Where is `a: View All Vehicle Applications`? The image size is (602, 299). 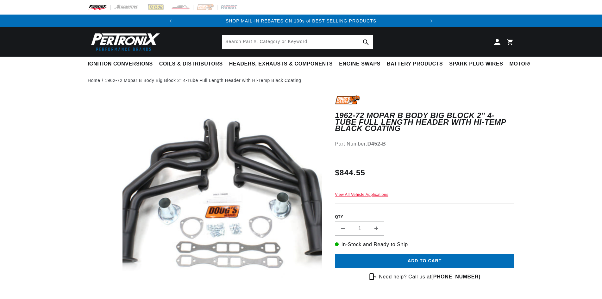 a: View All Vehicle Applications is located at coordinates (361, 195).